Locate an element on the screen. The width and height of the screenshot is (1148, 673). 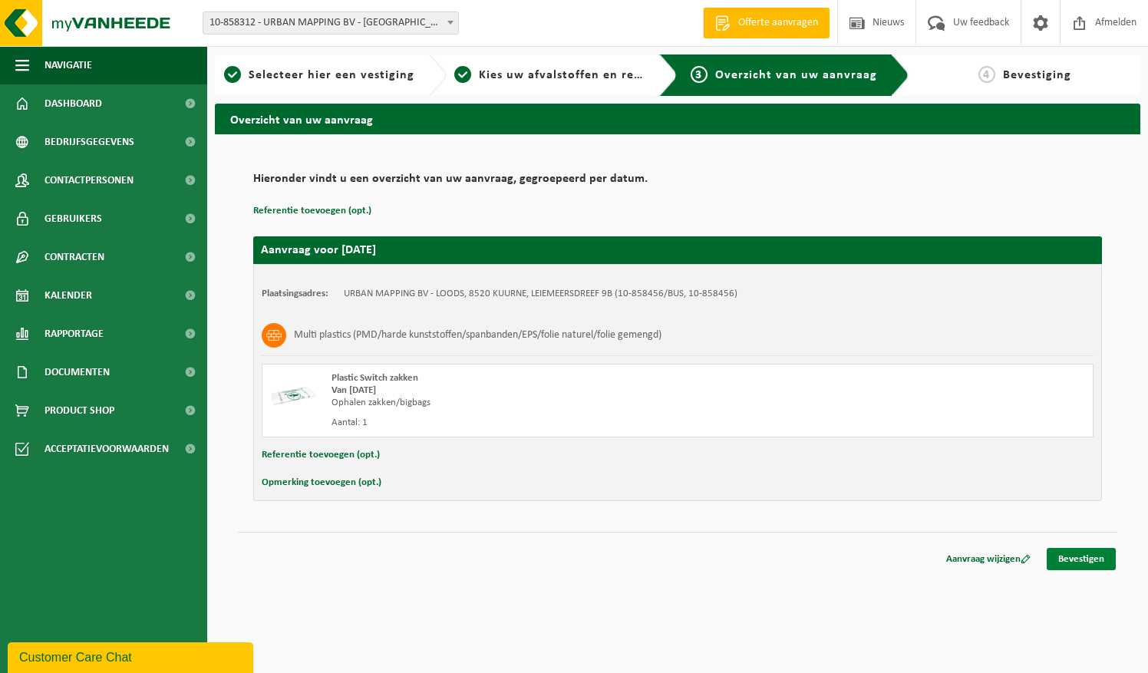
span: Navigatie is located at coordinates (68, 65).